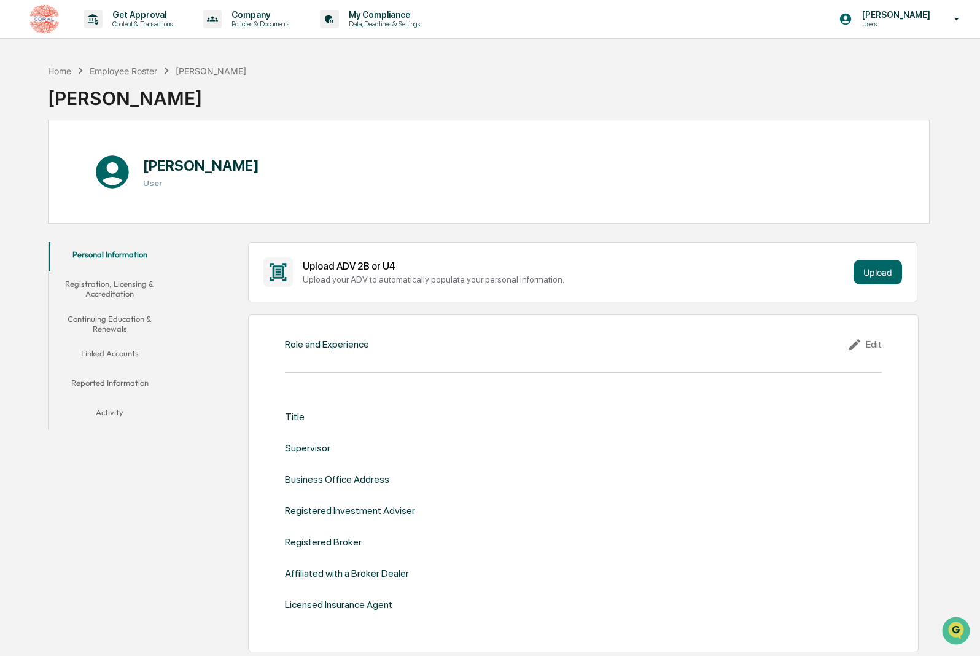 The height and width of the screenshot is (656, 980). I want to click on p: Data, Deadlines & Settings, so click(383, 24).